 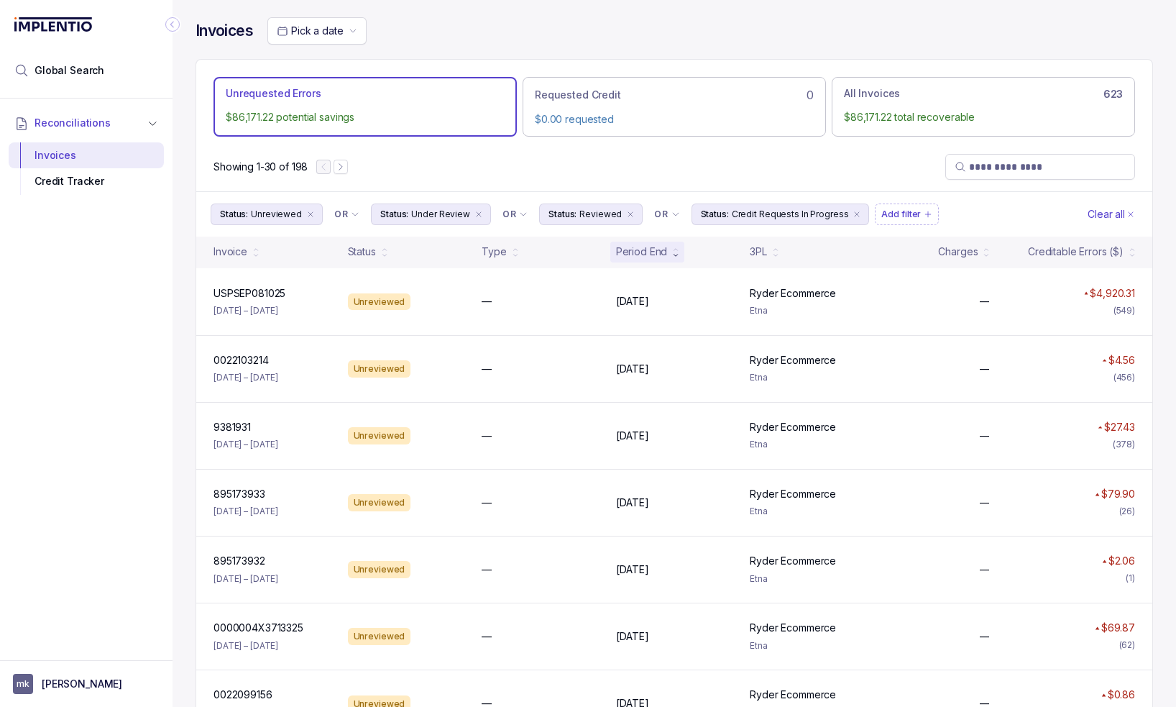 What do you see at coordinates (362, 252) in the screenshot?
I see `div: Status` at bounding box center [362, 252].